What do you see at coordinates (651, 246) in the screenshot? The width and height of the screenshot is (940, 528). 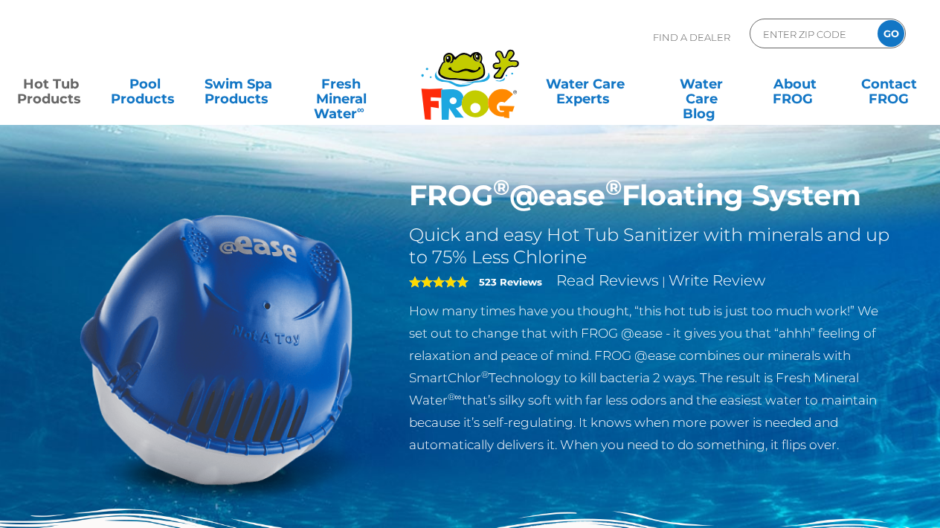 I see `h2: Quick and easy Hot Tub Sanitizer with minerals and up to 75% Less Chlorine` at bounding box center [651, 246].